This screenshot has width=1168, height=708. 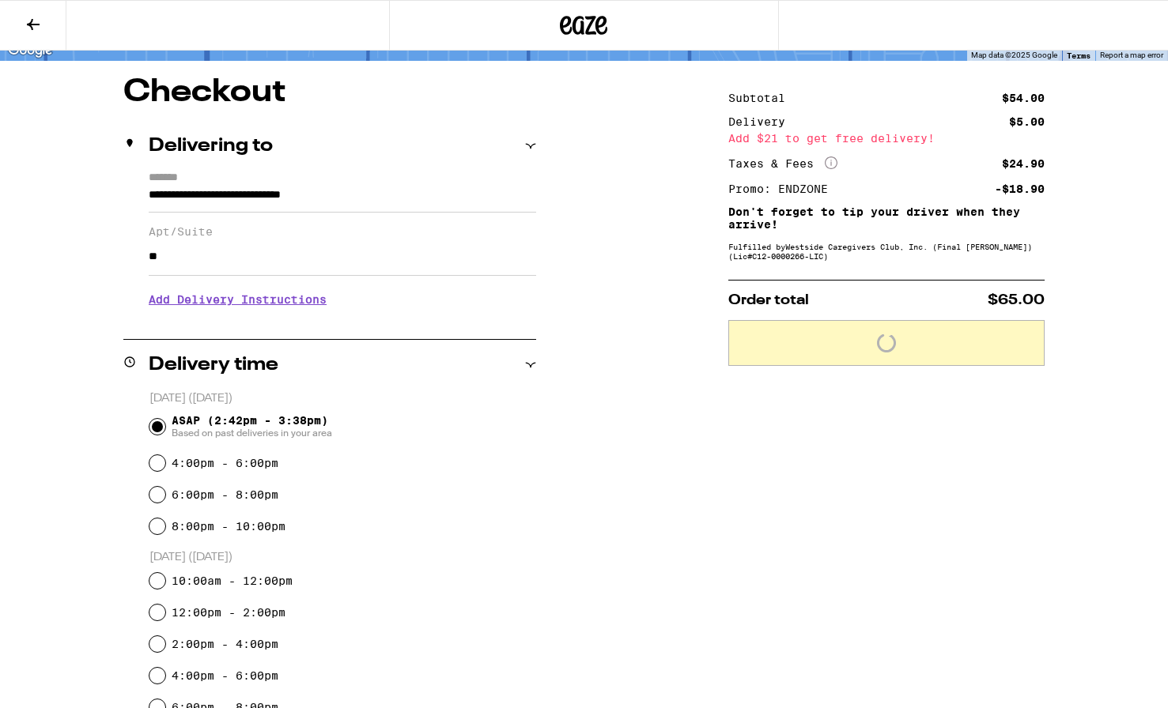 I want to click on div: -$18.90, so click(x=1019, y=189).